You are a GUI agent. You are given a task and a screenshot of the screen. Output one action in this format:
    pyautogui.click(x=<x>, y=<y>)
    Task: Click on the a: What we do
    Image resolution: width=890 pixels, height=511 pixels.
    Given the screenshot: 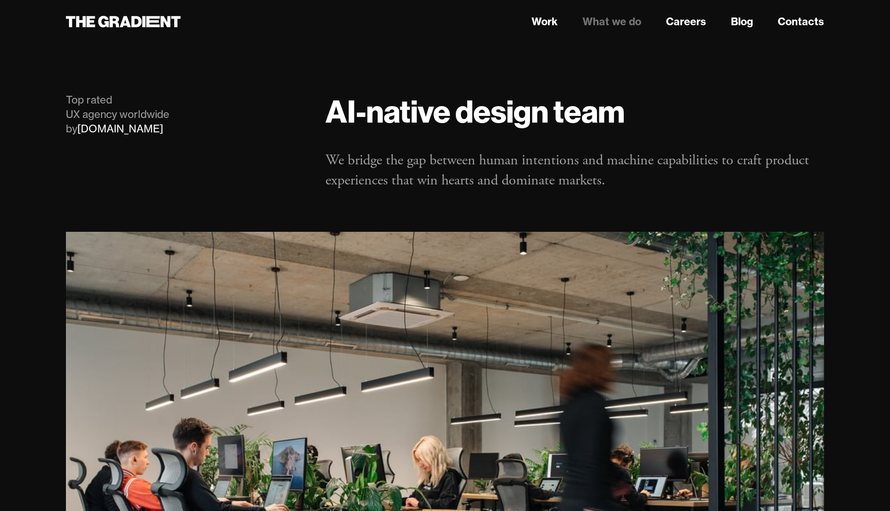 What is the action you would take?
    pyautogui.click(x=612, y=22)
    